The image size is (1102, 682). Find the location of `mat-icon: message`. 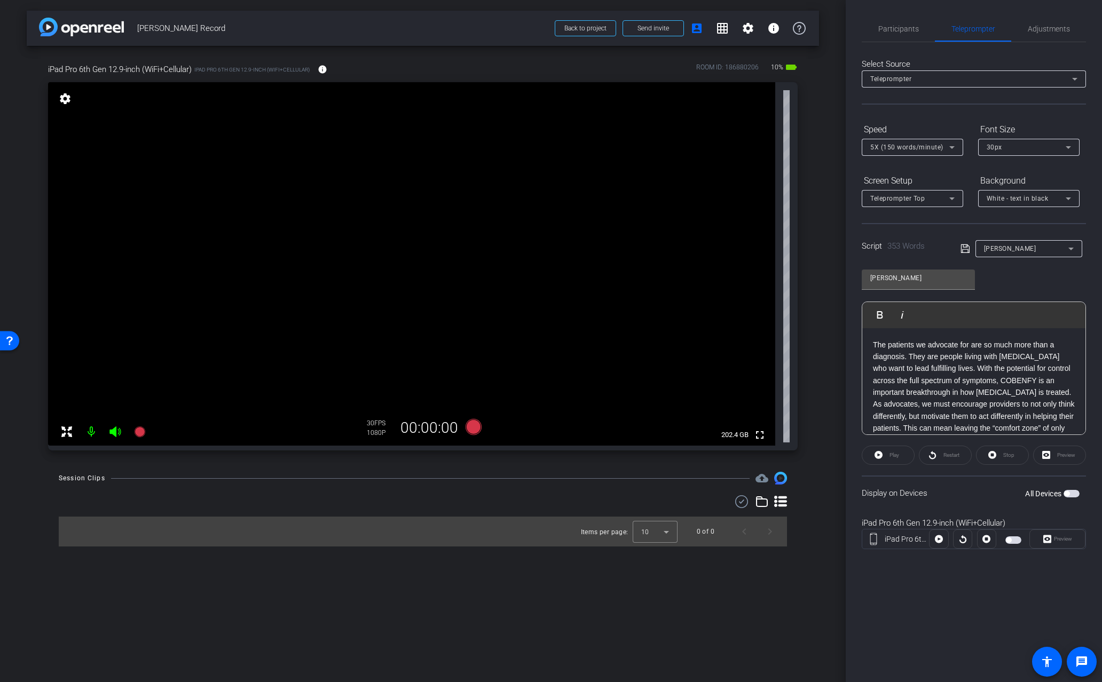

mat-icon: message is located at coordinates (1082, 662).